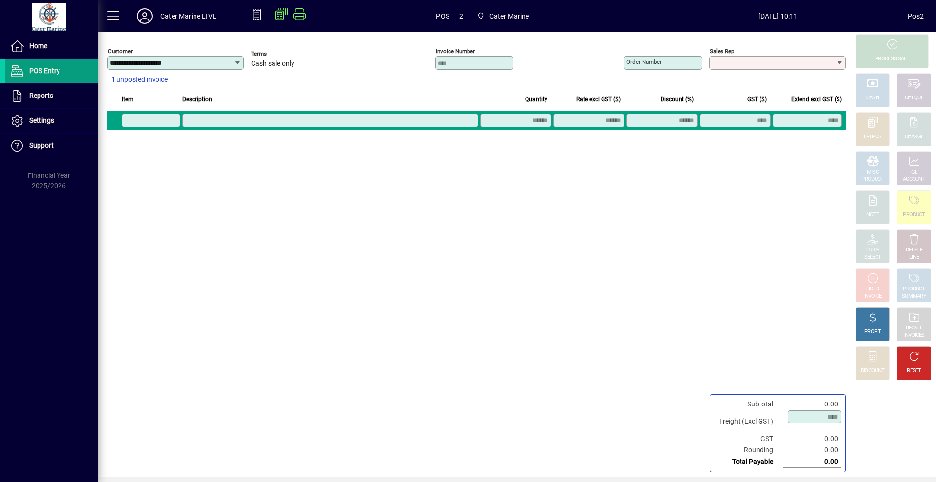 Image resolution: width=936 pixels, height=482 pixels. I want to click on span: 2, so click(461, 16).